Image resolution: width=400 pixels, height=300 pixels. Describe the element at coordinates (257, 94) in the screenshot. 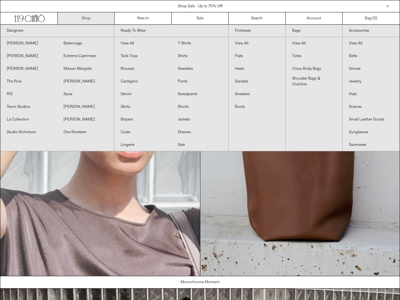

I see `a: Sneakers` at that location.